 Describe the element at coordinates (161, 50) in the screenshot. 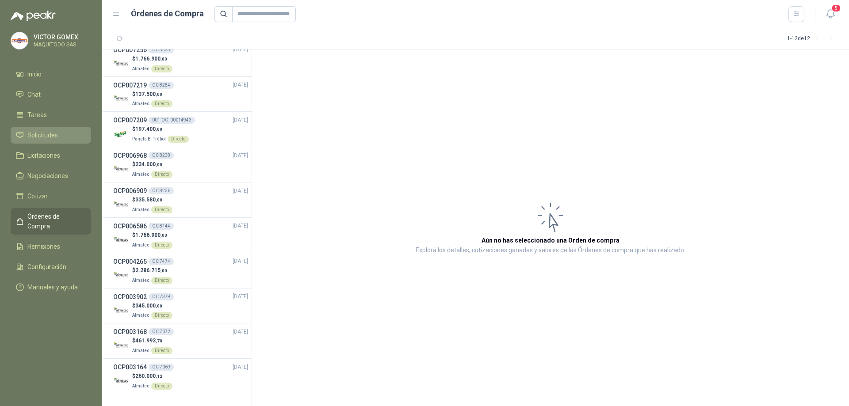

I see `div: OC 8328` at that location.